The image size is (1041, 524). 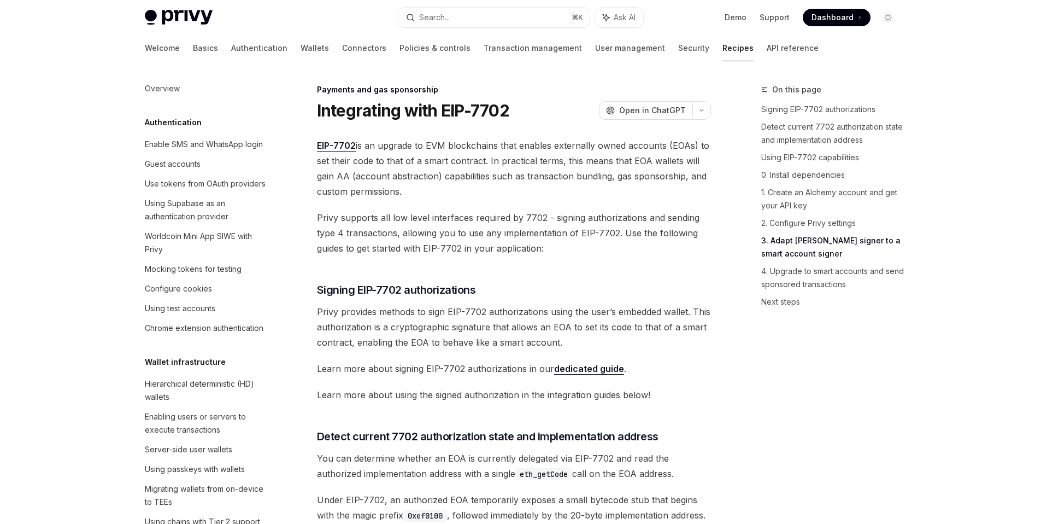 What do you see at coordinates (206, 289) in the screenshot?
I see `a: Configure cookies` at bounding box center [206, 289].